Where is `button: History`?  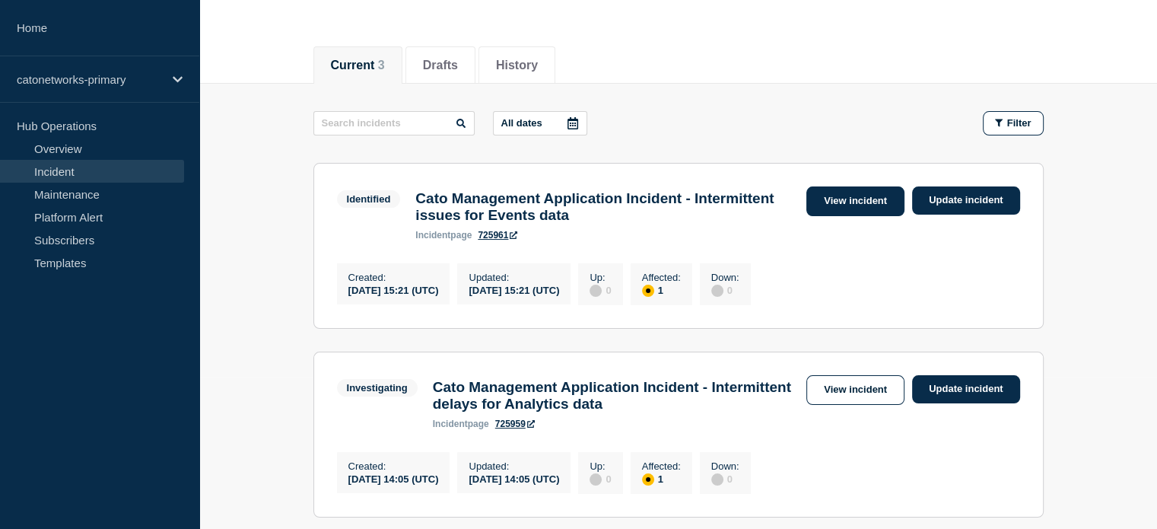 button: History is located at coordinates (517, 65).